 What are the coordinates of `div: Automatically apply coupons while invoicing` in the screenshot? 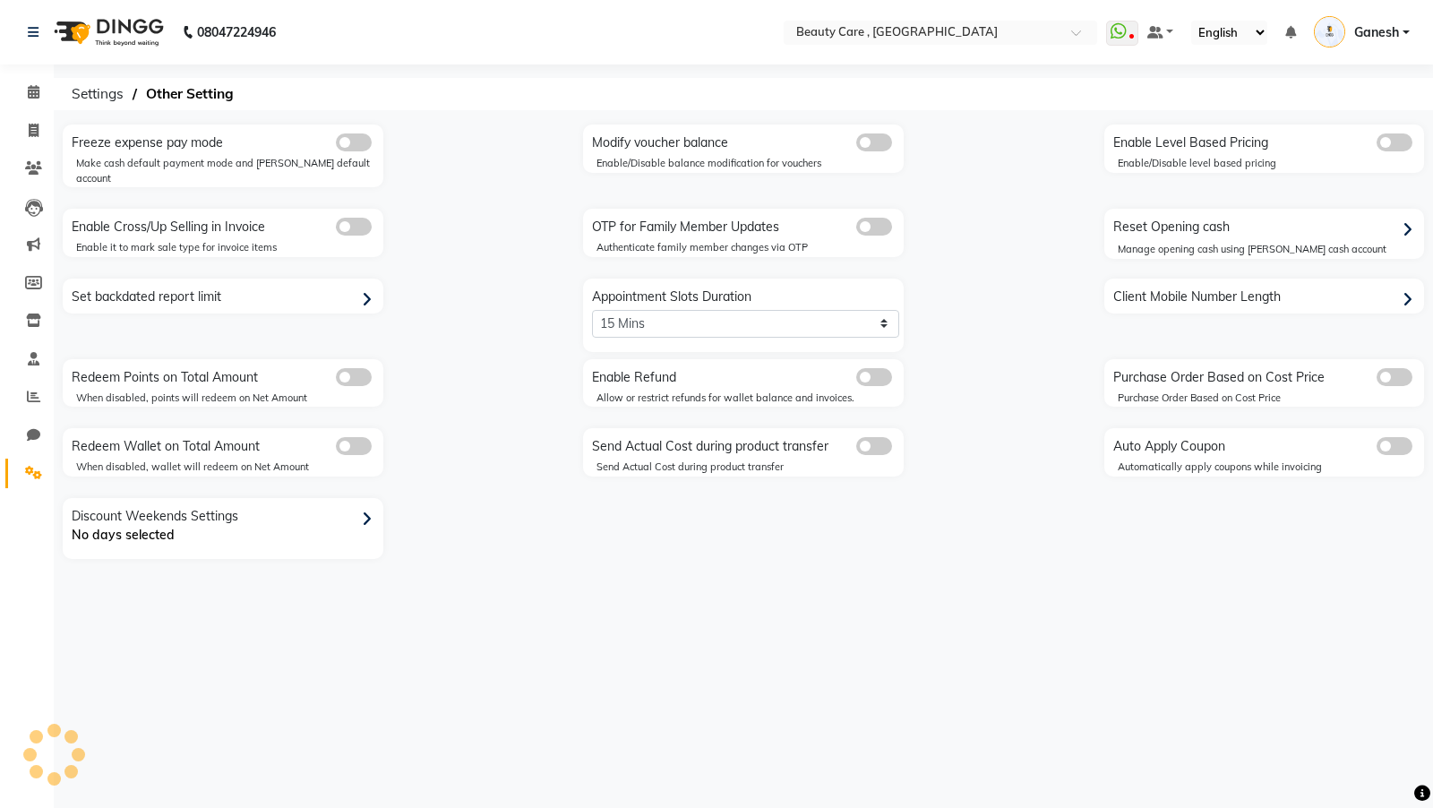 It's located at (1271, 467).